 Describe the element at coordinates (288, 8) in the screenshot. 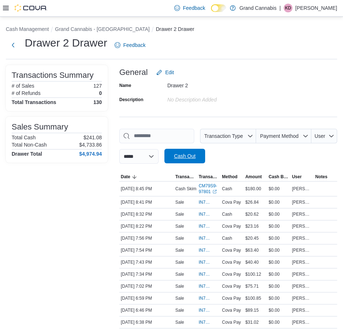

I see `div: Katie Diamanti` at that location.